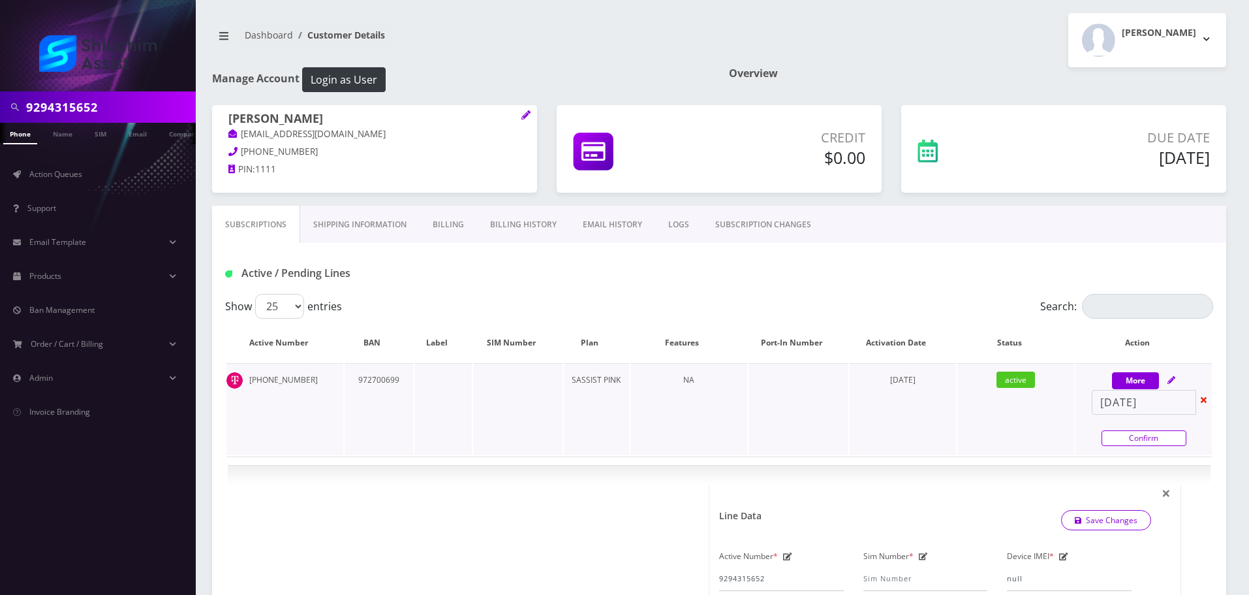 The height and width of the screenshot is (595, 1249). I want to click on a: Dashboard, so click(269, 35).